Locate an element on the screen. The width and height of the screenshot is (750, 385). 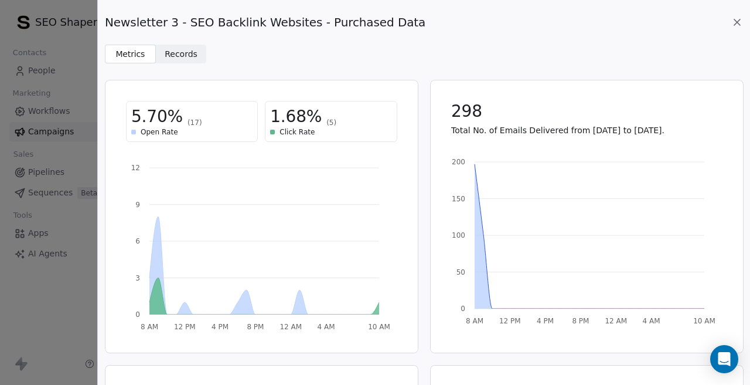
span: Newsletter 3 - SEO Backlink Websites - Purchased Data is located at coordinates (265, 22).